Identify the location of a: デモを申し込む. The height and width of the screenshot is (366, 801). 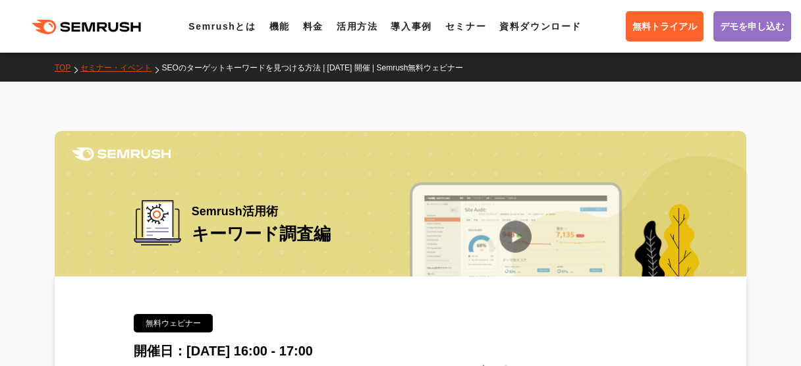
(753, 26).